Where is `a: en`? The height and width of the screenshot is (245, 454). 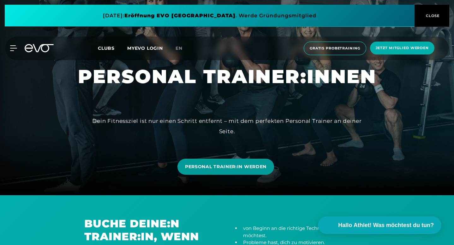 a: en is located at coordinates (183, 48).